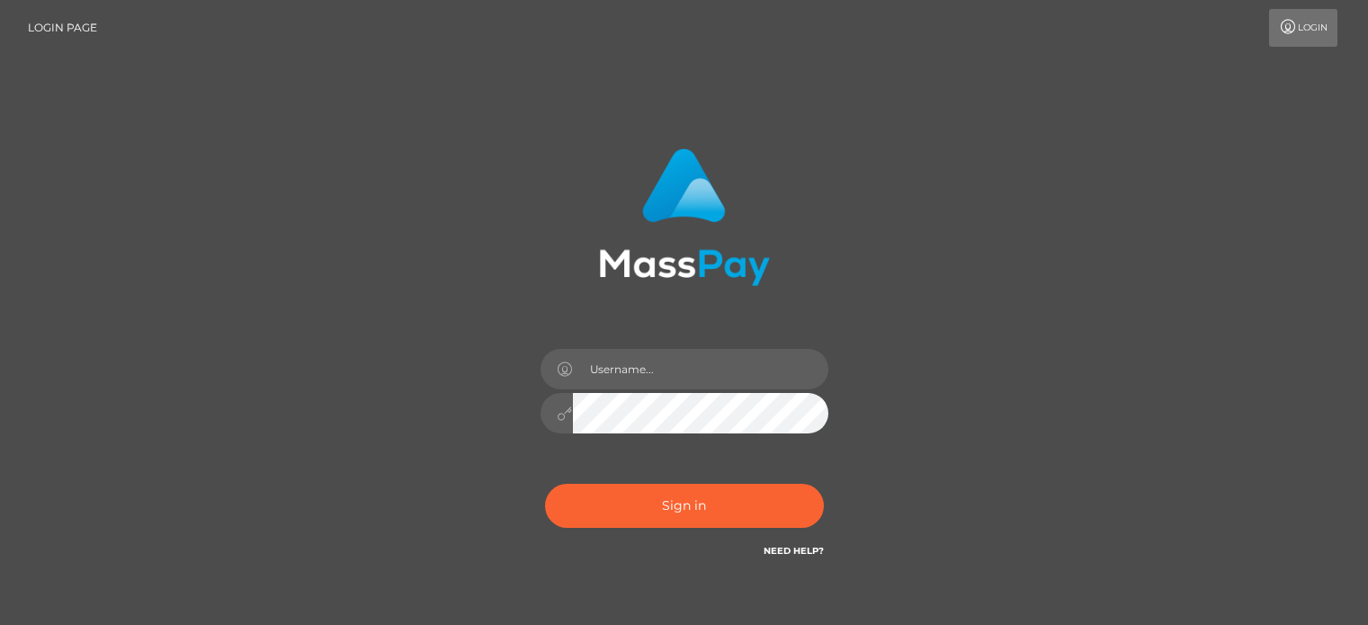 The width and height of the screenshot is (1368, 625). What do you see at coordinates (701, 369) in the screenshot?
I see `input: Username...` at bounding box center [701, 369].